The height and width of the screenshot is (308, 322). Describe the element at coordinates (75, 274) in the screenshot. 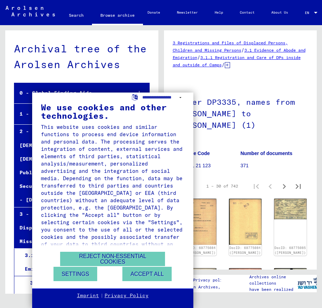

I see `button: Settings` at that location.